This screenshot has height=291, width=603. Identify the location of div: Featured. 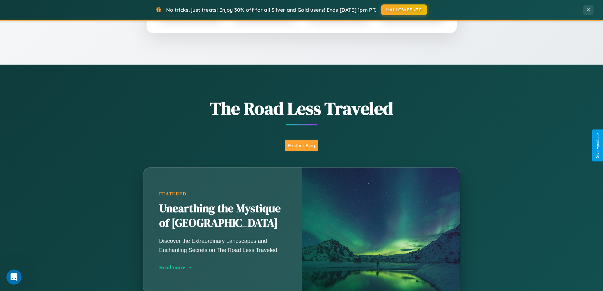
(223, 194).